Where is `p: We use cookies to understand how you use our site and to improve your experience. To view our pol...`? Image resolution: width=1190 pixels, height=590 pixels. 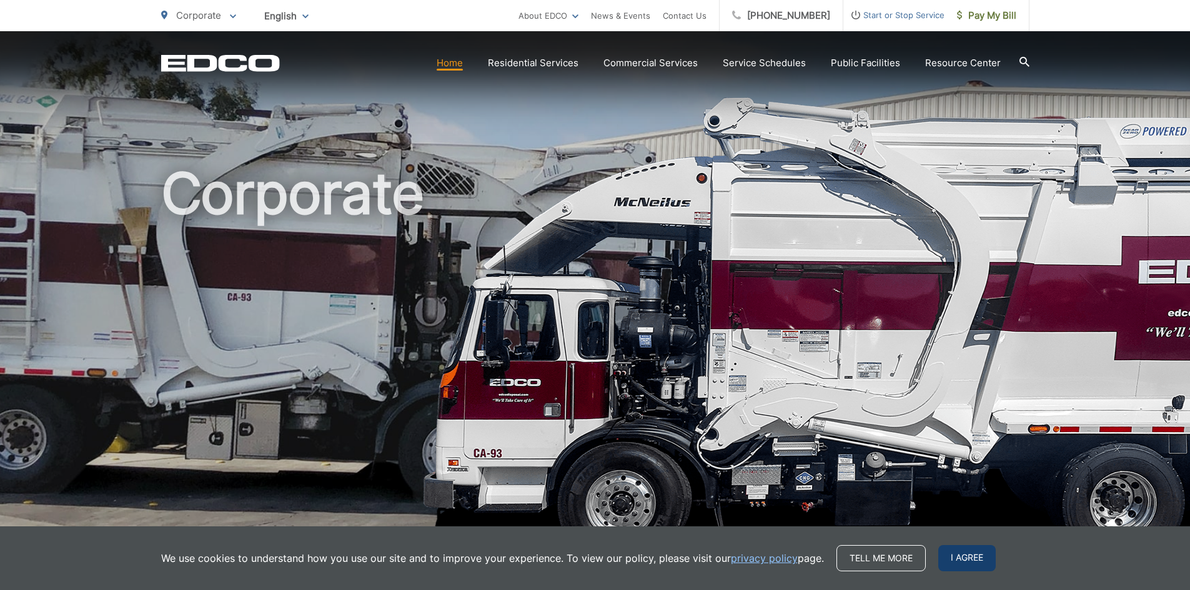 p: We use cookies to understand how you use our site and to improve your experience. To view our pol... is located at coordinates (492, 559).